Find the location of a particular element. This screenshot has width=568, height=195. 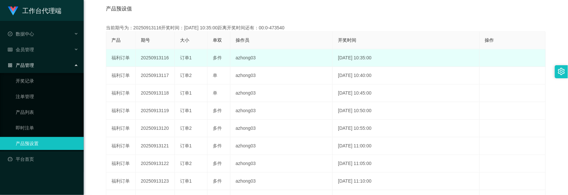

td: 20250913116 is located at coordinates (155, 58).